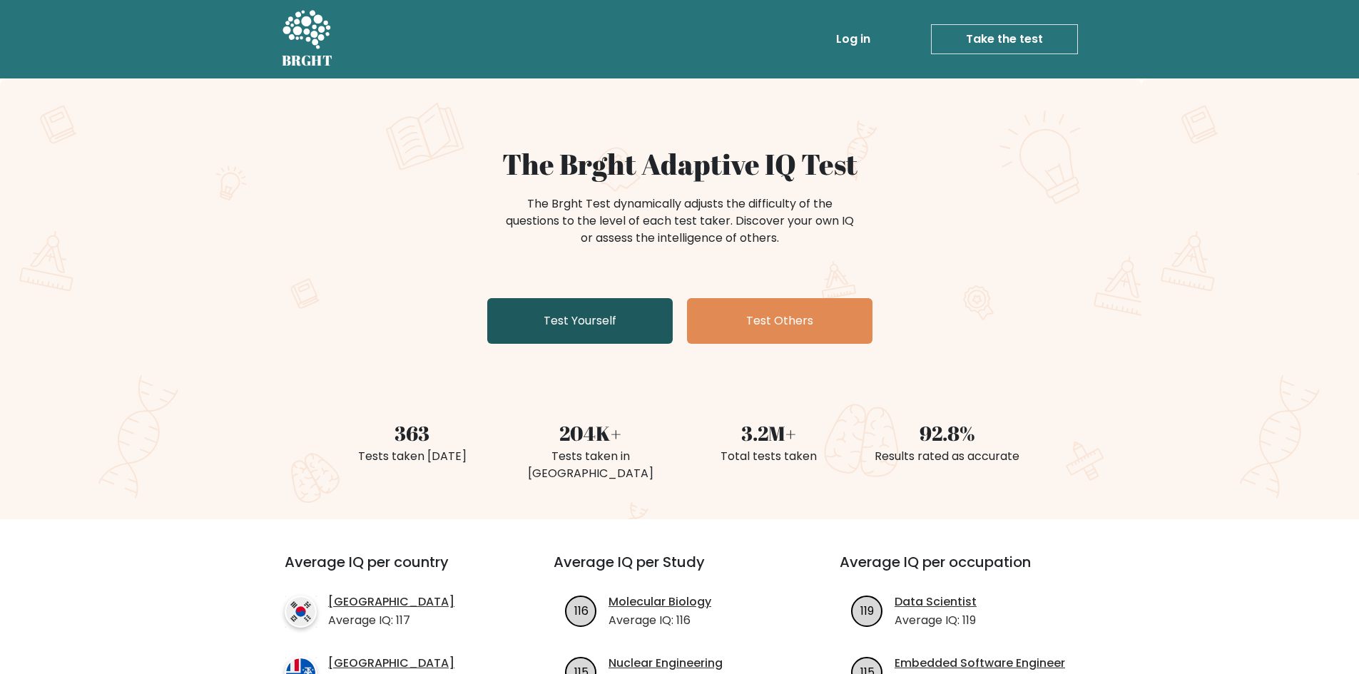 The image size is (1359, 674). Describe the element at coordinates (300, 611) in the screenshot. I see `img: country` at that location.